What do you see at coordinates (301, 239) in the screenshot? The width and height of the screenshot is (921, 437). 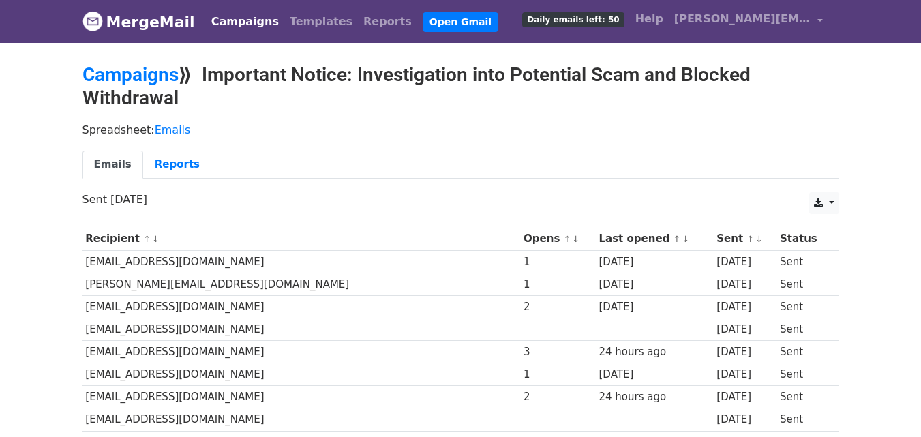 I see `th: Recipient` at bounding box center [301, 239].